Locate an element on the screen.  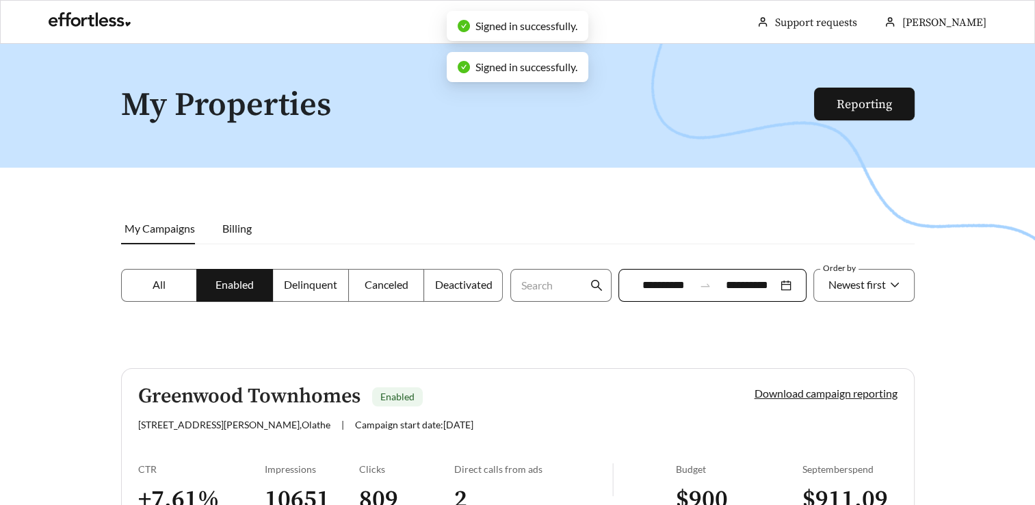
span: search is located at coordinates (596, 285).